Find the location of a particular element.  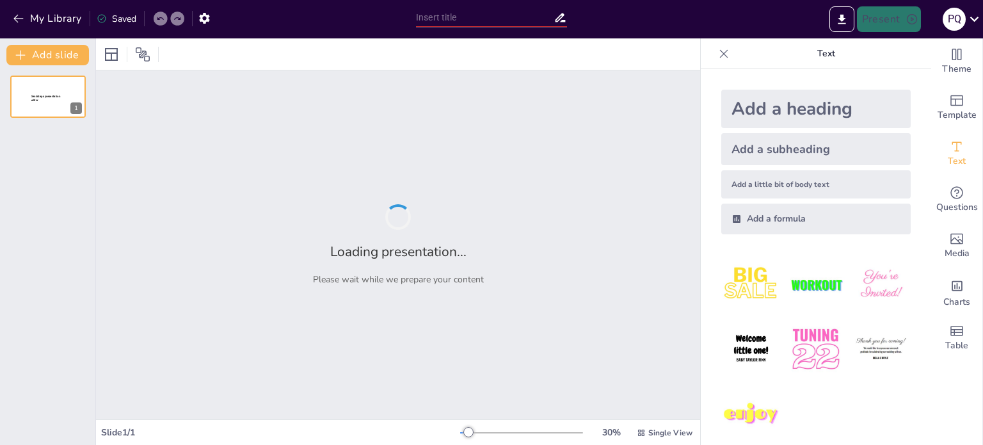

span: Media is located at coordinates (957, 253).